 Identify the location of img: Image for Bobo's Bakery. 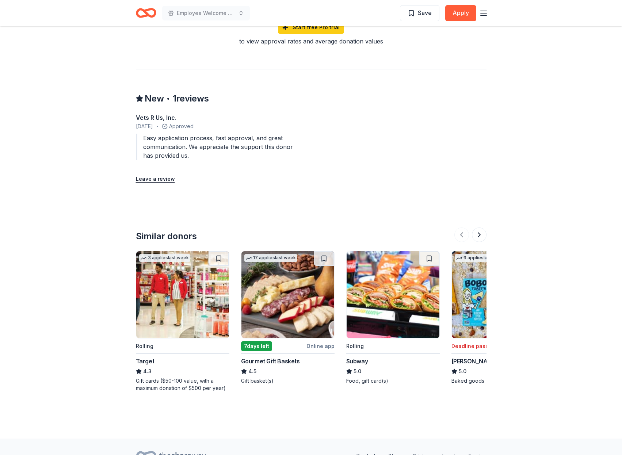
(498, 295).